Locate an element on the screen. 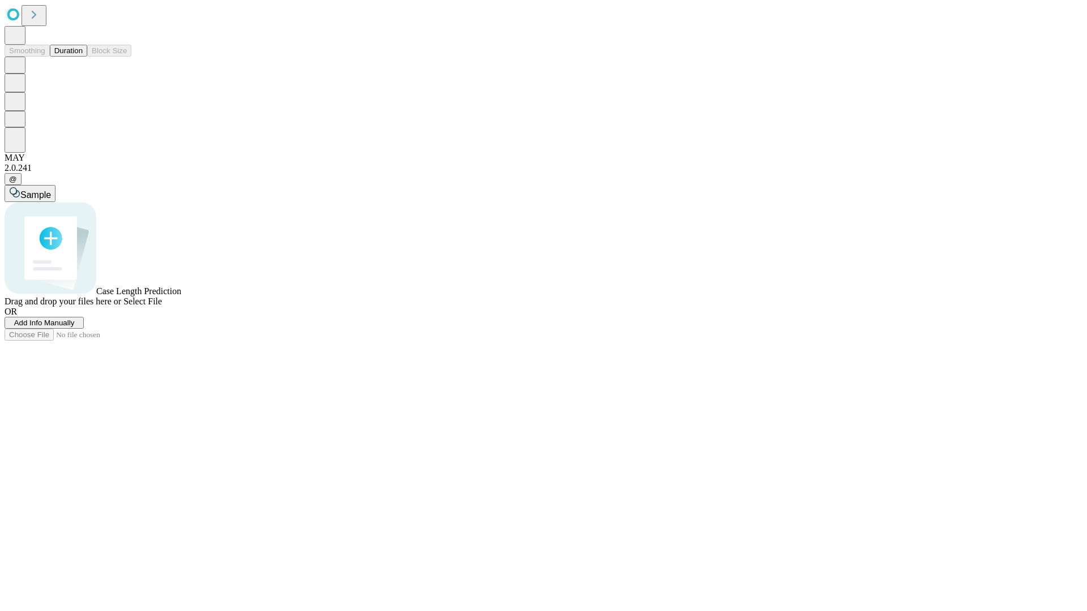 The width and height of the screenshot is (1087, 611). span: Sample is located at coordinates (36, 195).